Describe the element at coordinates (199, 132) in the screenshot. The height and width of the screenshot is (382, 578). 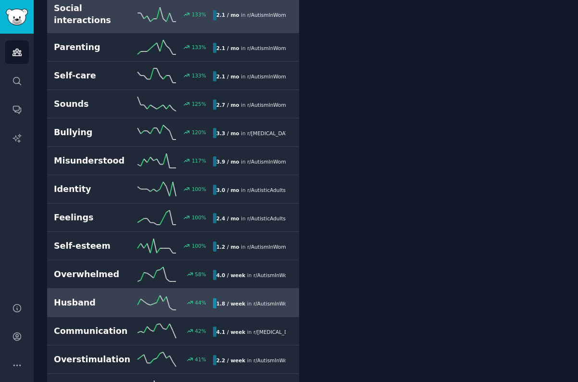
I see `div: 120 %` at that location.